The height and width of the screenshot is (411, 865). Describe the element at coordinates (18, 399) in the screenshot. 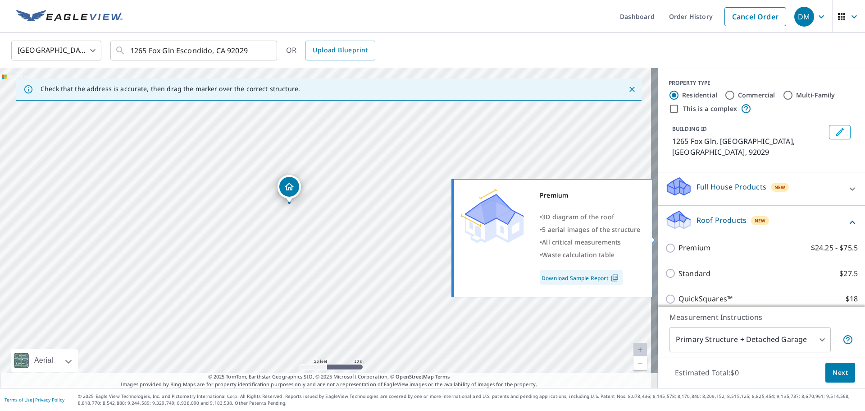

I see `a: Terms of Use` at that location.